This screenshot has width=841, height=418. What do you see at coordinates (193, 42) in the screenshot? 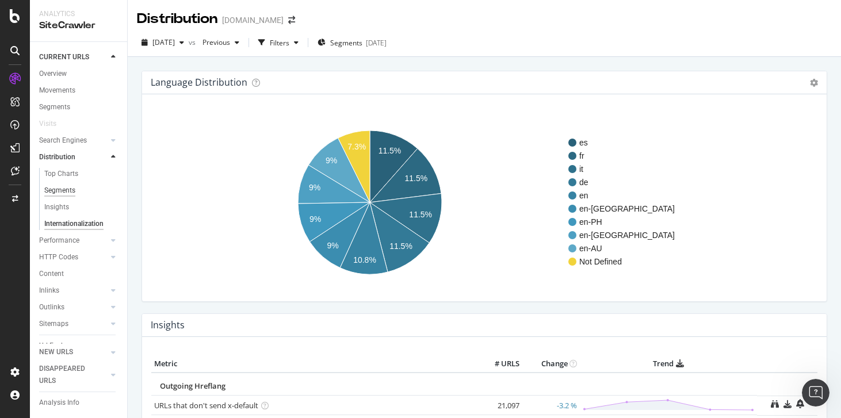
I see `span: vs` at bounding box center [193, 42].